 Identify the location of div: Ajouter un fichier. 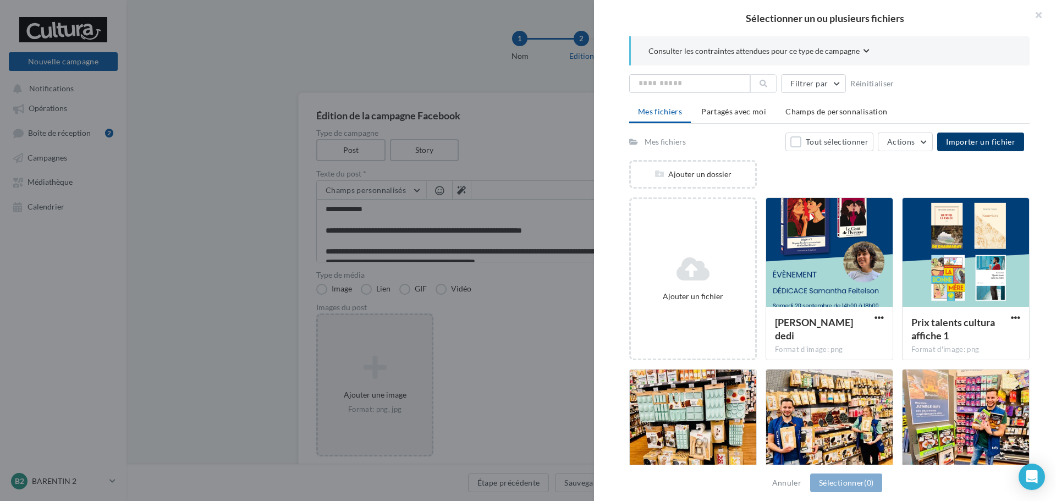
(693, 296).